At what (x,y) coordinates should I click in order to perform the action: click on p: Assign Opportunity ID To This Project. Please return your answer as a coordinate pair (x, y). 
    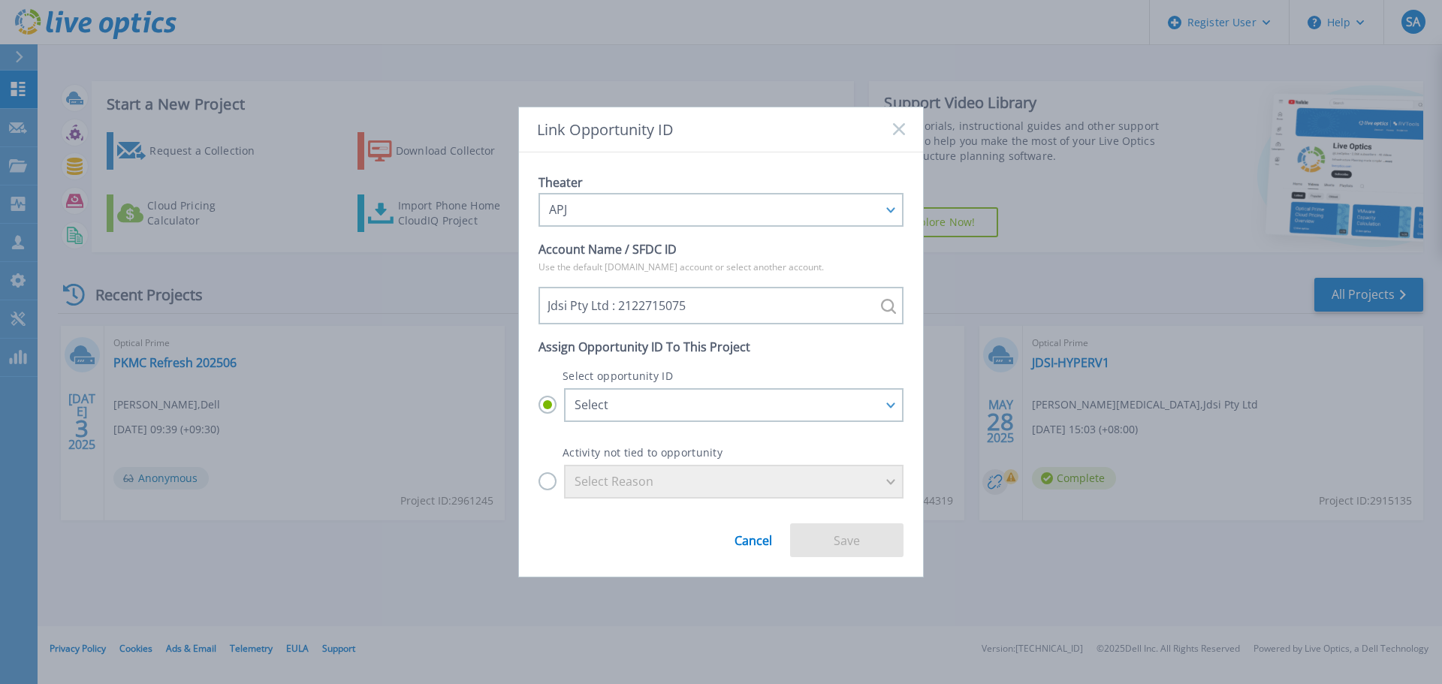
    Looking at the image, I should click on (721, 347).